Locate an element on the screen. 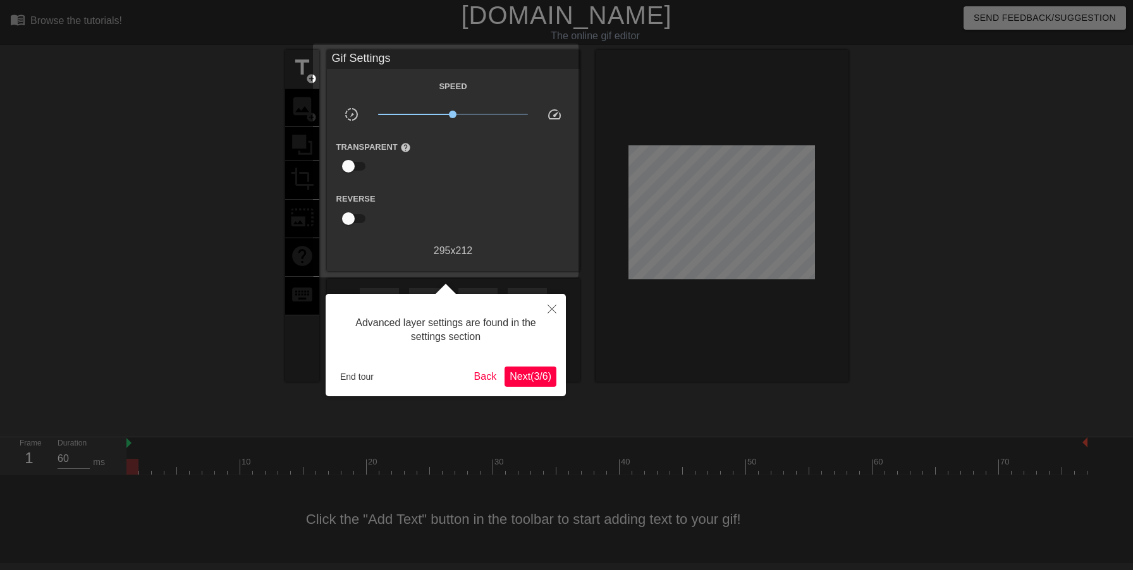 Image resolution: width=1133 pixels, height=570 pixels. button: Close is located at coordinates (552, 309).